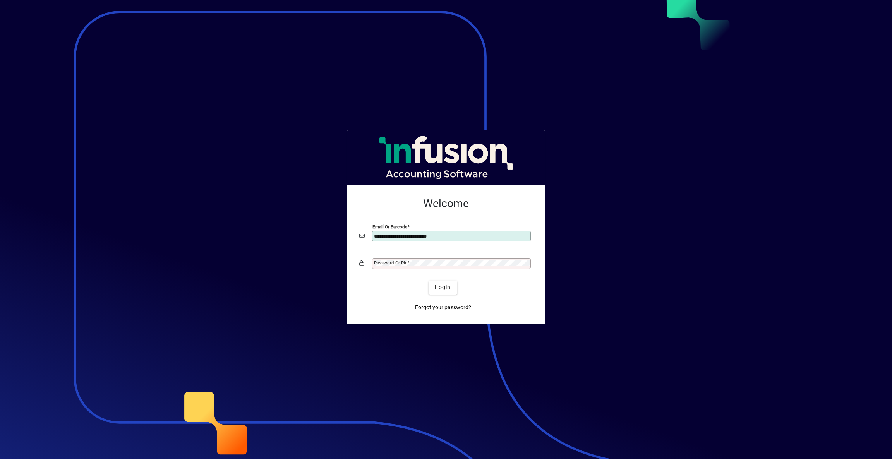 This screenshot has width=892, height=459. I want to click on mat-label: Password or Pin, so click(390, 263).